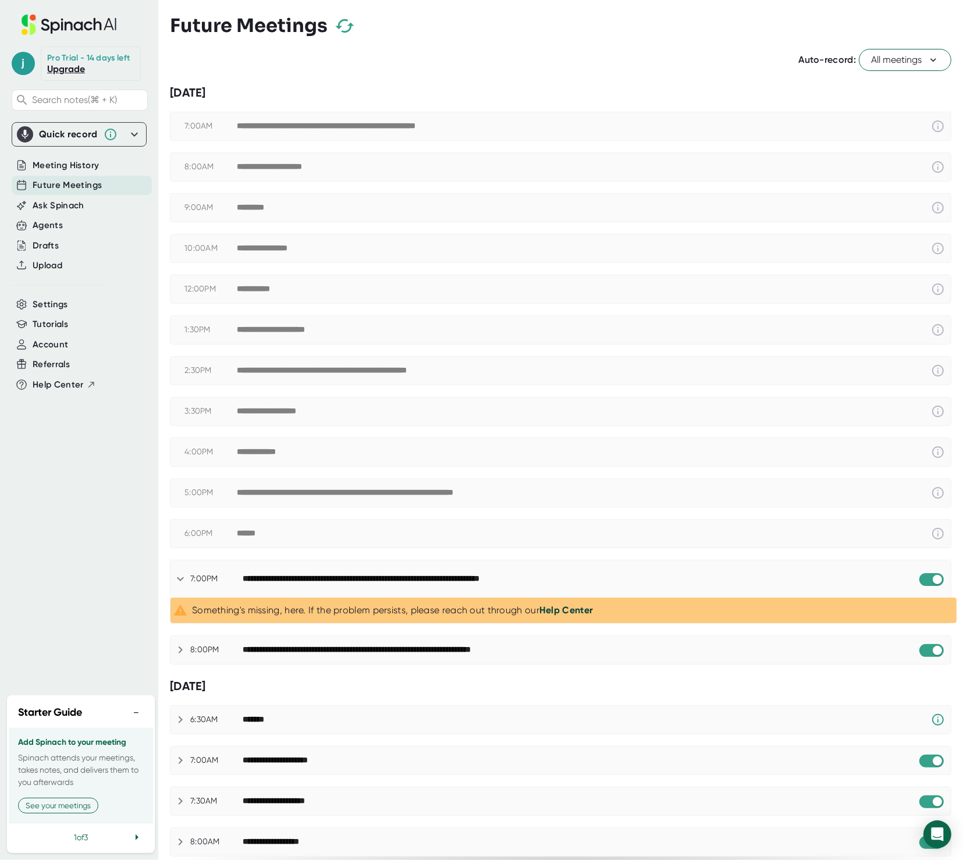  Describe the element at coordinates (248, 26) in the screenshot. I see `h3: Future Meetings` at that location.